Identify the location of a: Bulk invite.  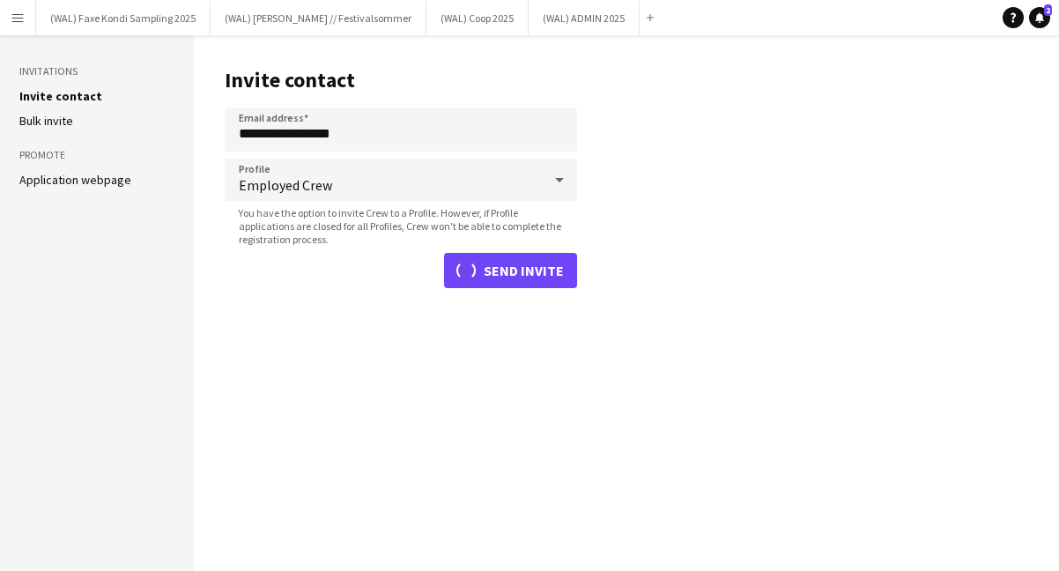
(46, 121).